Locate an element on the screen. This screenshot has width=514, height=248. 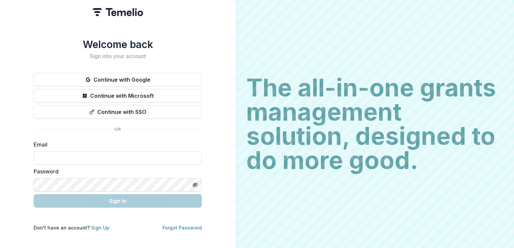
label: Email is located at coordinates (116, 145).